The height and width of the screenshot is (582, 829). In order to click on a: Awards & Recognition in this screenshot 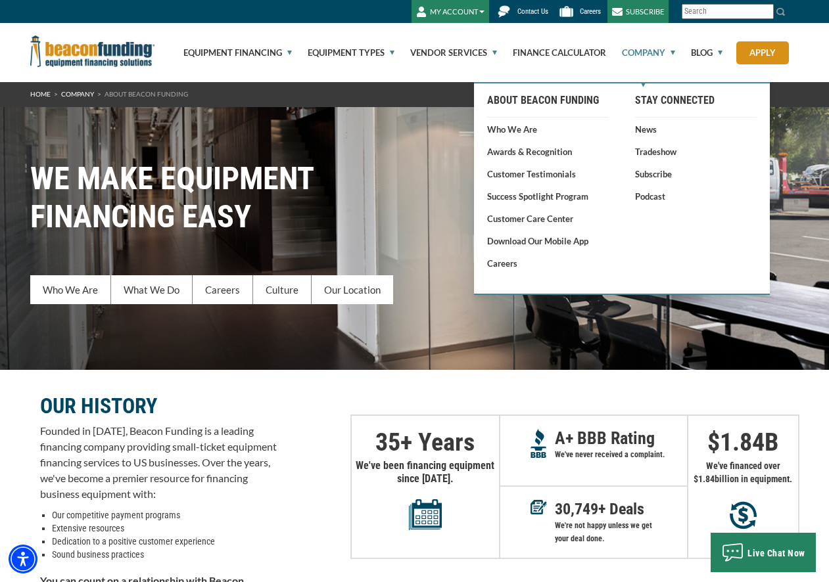, I will do `click(548, 152)`.